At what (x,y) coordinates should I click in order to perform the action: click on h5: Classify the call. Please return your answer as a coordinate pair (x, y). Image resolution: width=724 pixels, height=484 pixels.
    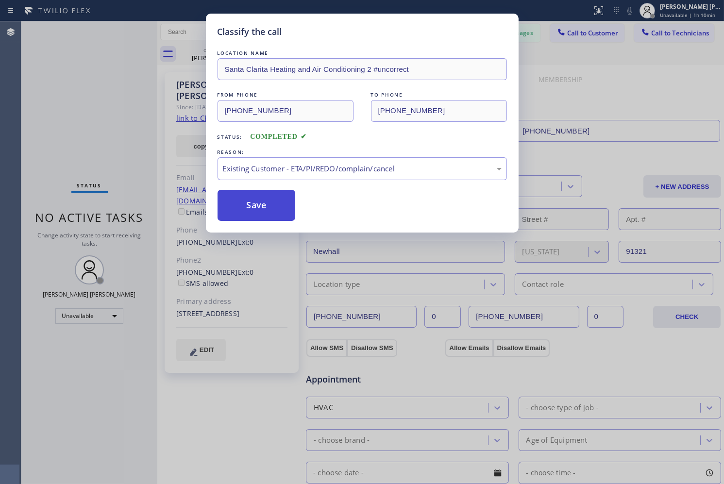
    Looking at the image, I should click on (249, 32).